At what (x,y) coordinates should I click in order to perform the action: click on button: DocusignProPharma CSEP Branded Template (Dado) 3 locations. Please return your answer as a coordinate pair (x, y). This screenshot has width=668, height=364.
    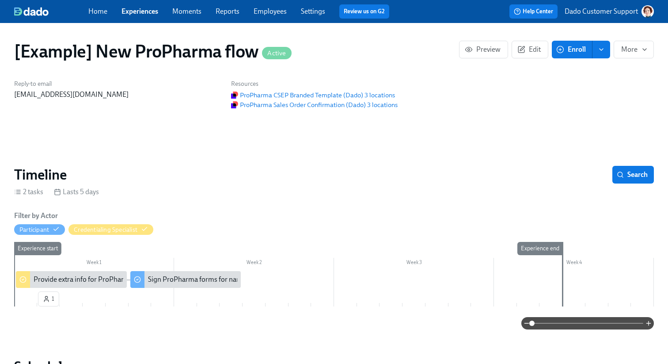
    Looking at the image, I should click on (313, 95).